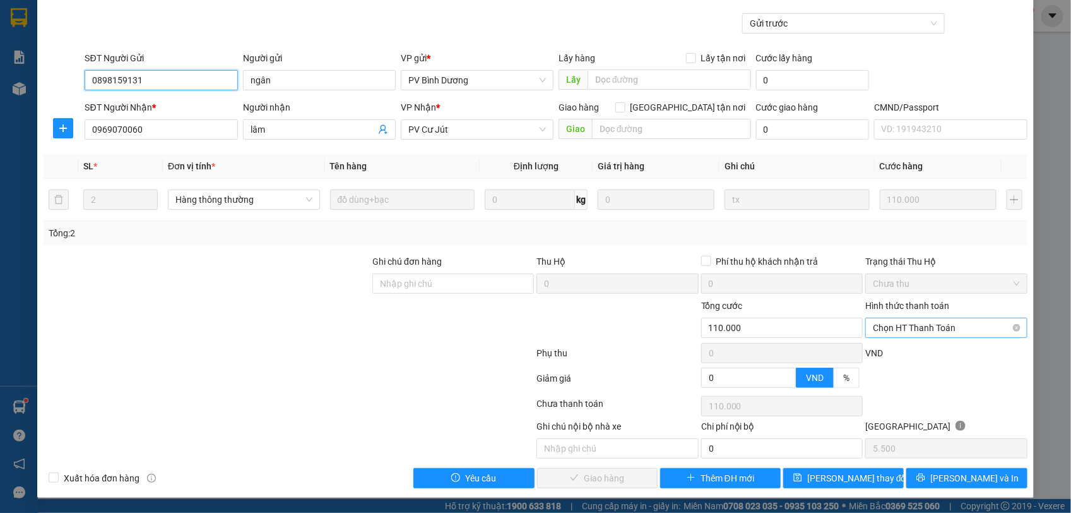  What do you see at coordinates (617, 357) in the screenshot?
I see `div: Phụ thu` at bounding box center [617, 357].